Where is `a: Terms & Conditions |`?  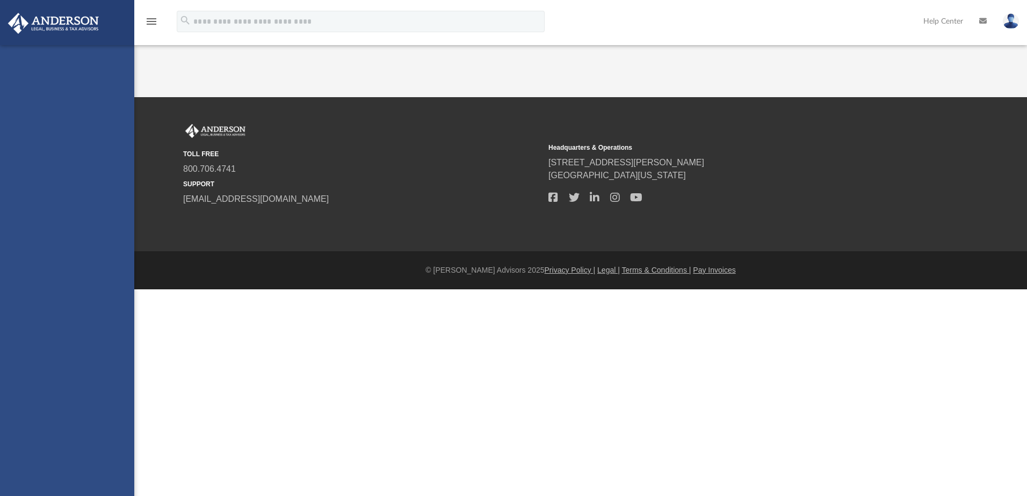
a: Terms & Conditions | is located at coordinates (657, 270).